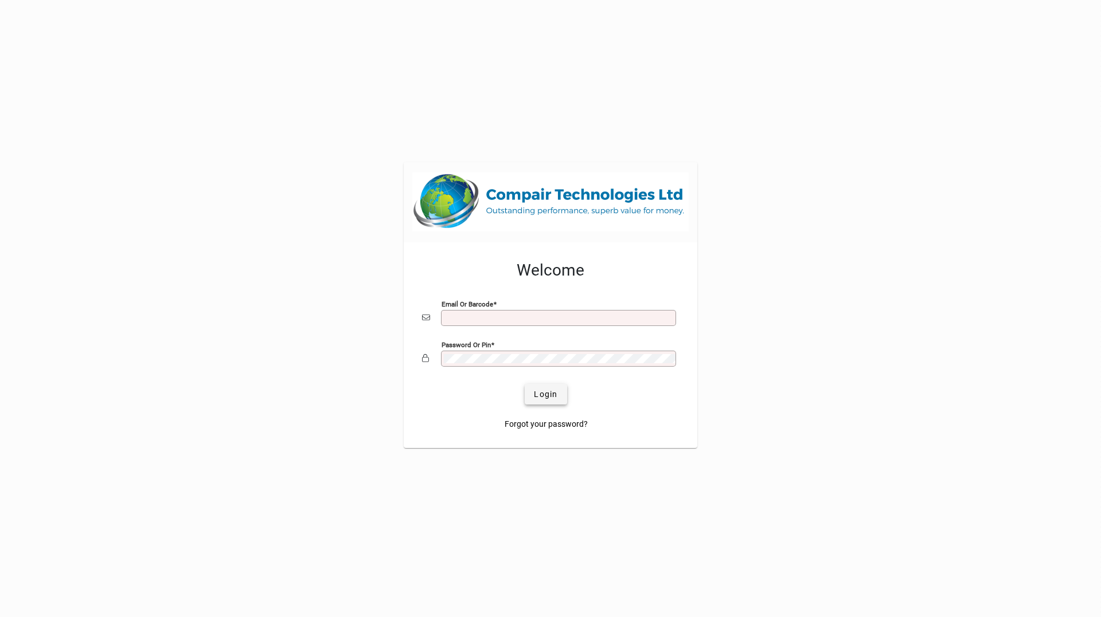  What do you see at coordinates (545, 394) in the screenshot?
I see `span: Login` at bounding box center [545, 394].